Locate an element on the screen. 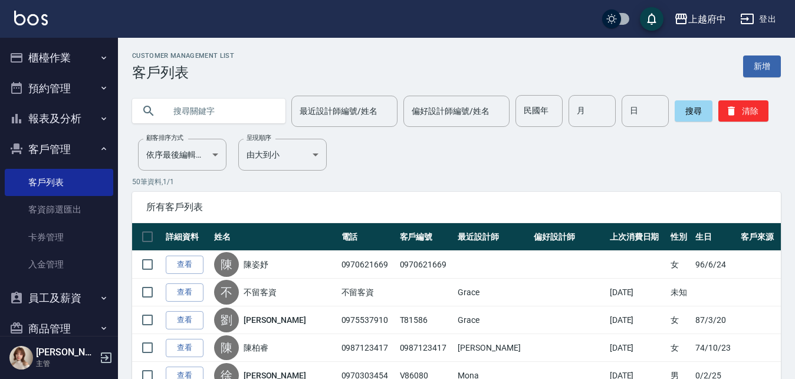 The height and width of the screenshot is (379, 795). button: 客戶管理 is located at coordinates (59, 149).